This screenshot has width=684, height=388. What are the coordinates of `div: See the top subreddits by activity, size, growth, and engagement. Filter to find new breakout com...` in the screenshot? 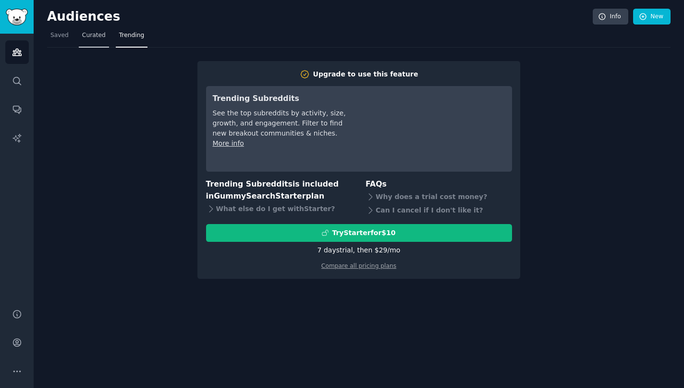 It's located at (280, 123).